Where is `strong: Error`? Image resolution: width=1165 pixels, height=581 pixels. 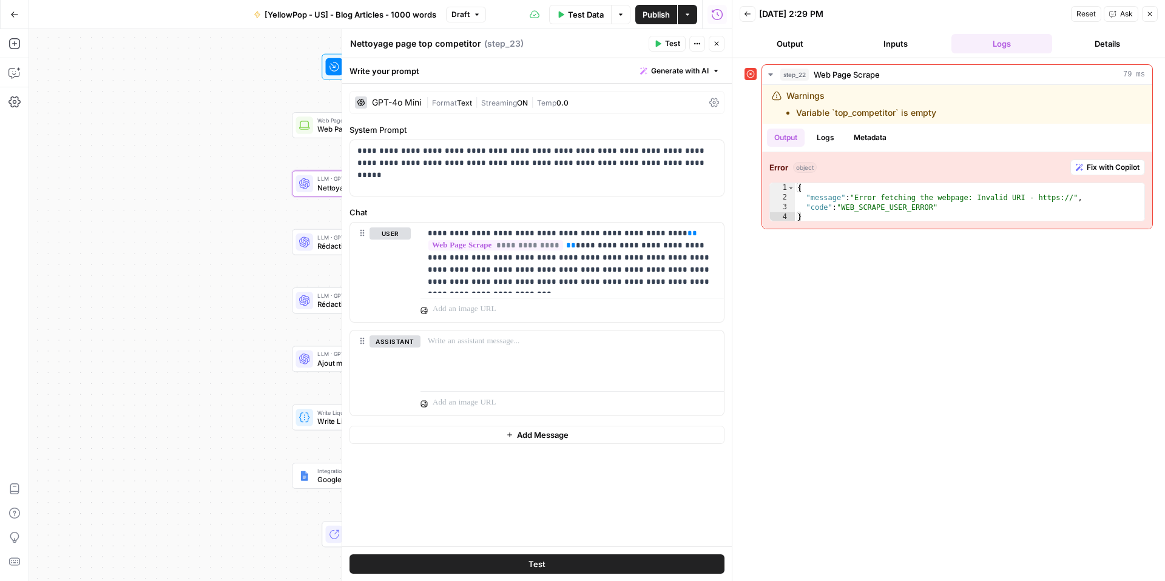 strong: Error is located at coordinates (779, 168).